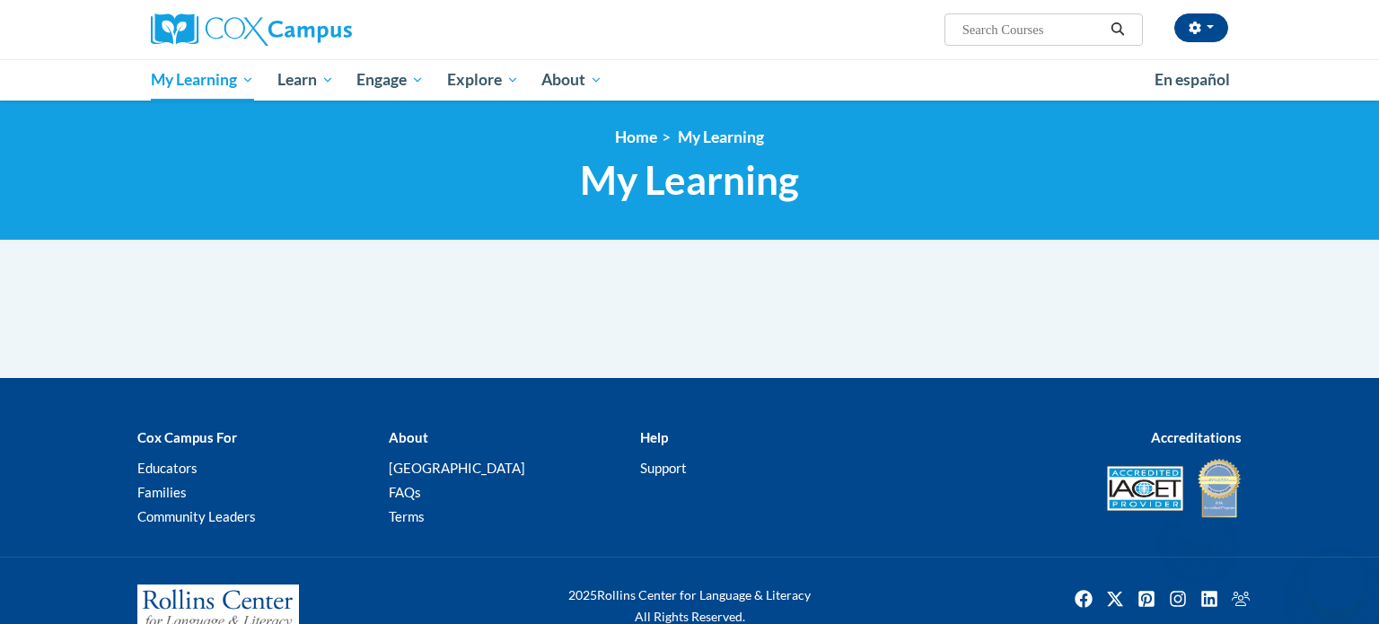  I want to click on span: 2025, so click(583, 594).